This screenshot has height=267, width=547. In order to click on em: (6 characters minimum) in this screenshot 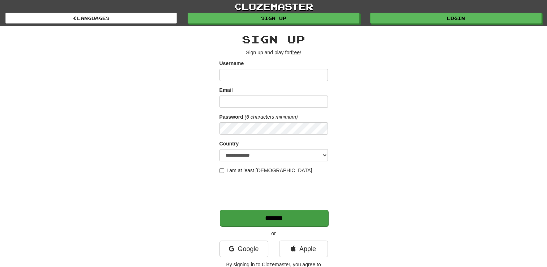, I will do `click(271, 117)`.